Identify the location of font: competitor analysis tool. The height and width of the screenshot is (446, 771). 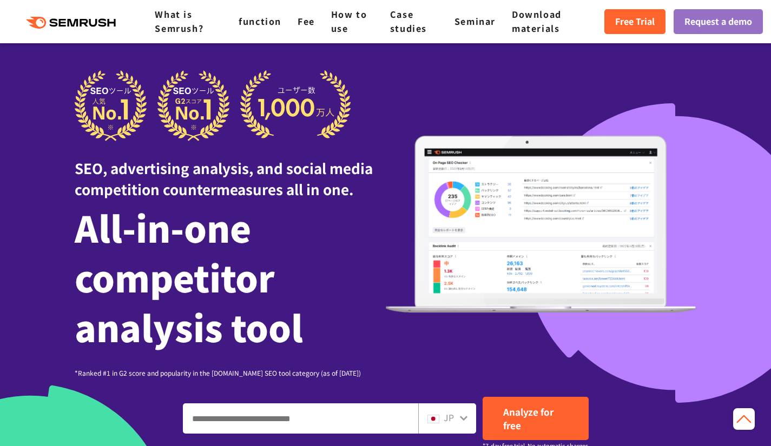
(189, 302).